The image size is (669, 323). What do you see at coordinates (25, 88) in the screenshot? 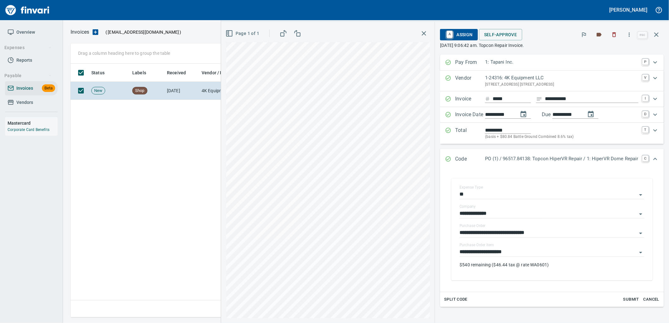
I see `span: Invoices` at bounding box center [25, 88].